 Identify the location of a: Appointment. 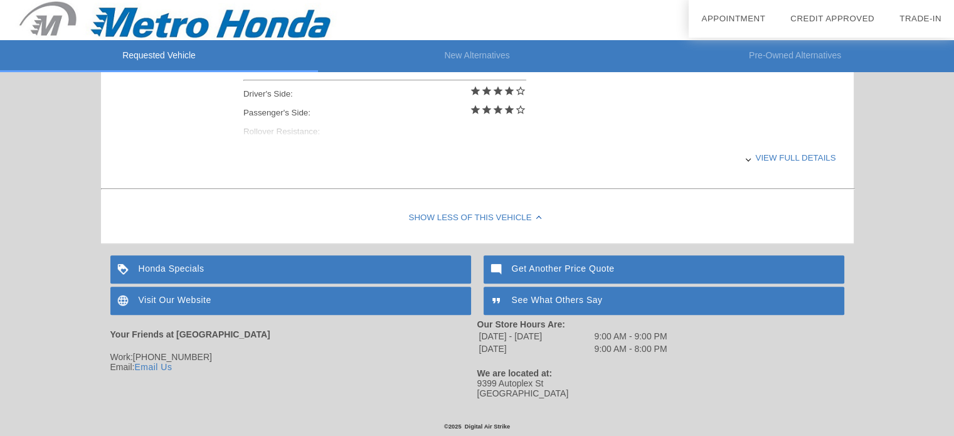
(733, 18).